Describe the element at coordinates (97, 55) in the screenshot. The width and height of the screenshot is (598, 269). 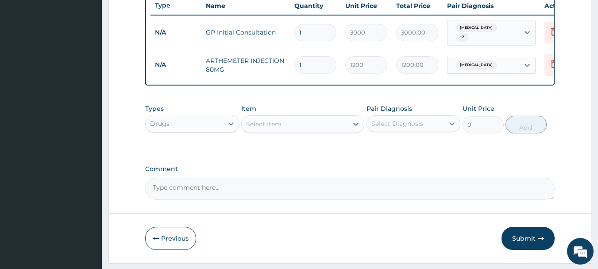
I see `div: Chat with us now` at that location.